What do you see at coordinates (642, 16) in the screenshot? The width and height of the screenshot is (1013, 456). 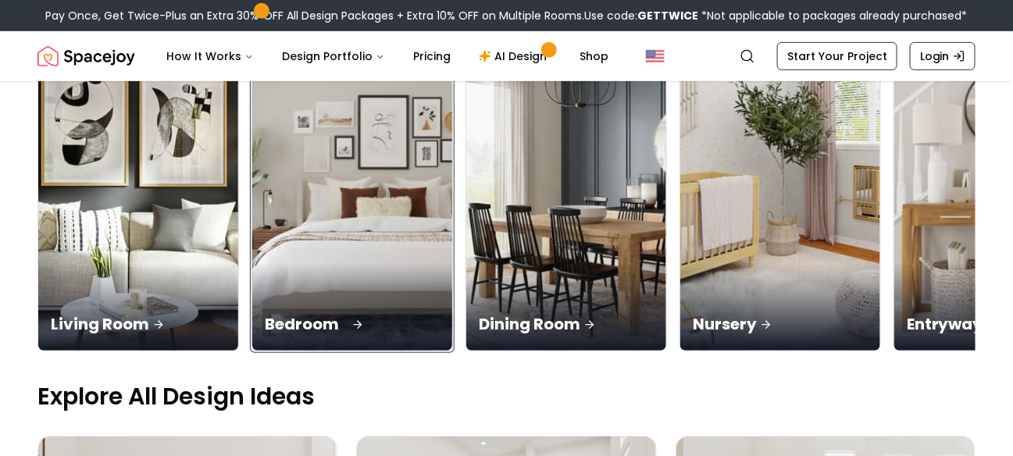 I see `span: Use code:` at bounding box center [642, 16].